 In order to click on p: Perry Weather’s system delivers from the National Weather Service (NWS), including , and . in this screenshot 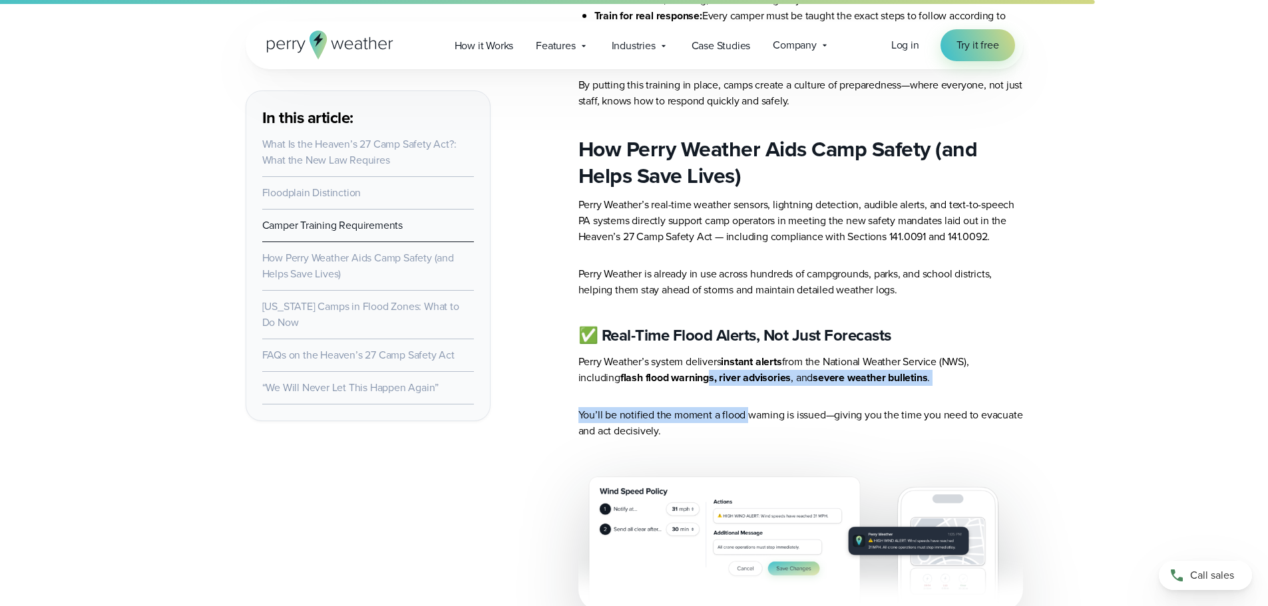, I will do `click(800, 370)`.